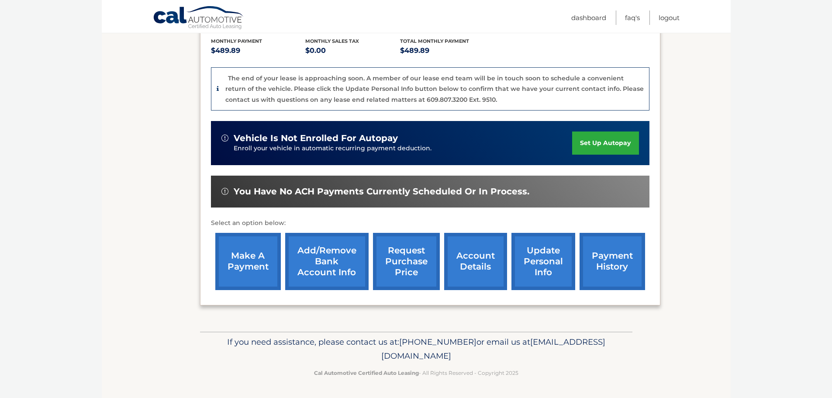 Image resolution: width=832 pixels, height=398 pixels. What do you see at coordinates (605, 143) in the screenshot?
I see `a: set up autopay` at bounding box center [605, 143].